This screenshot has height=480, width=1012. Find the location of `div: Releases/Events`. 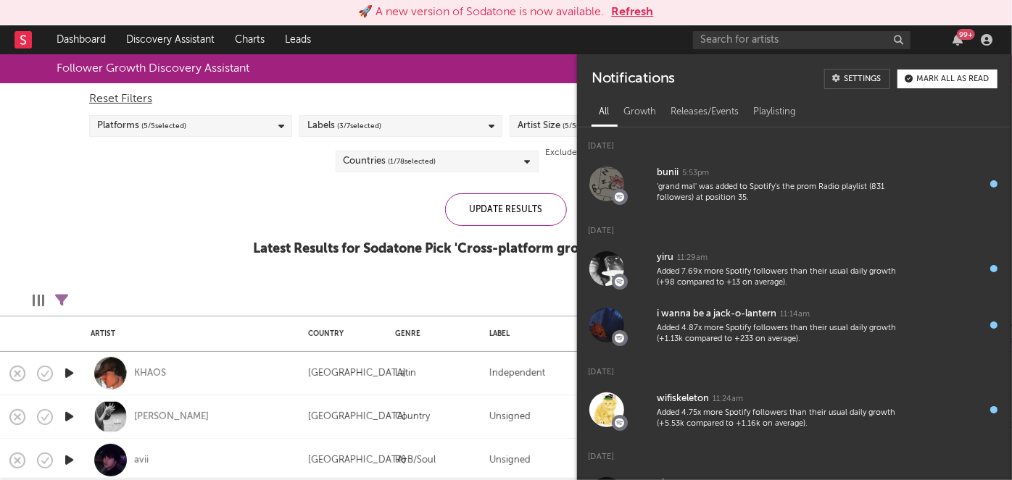

div: Releases/Events is located at coordinates (704, 112).